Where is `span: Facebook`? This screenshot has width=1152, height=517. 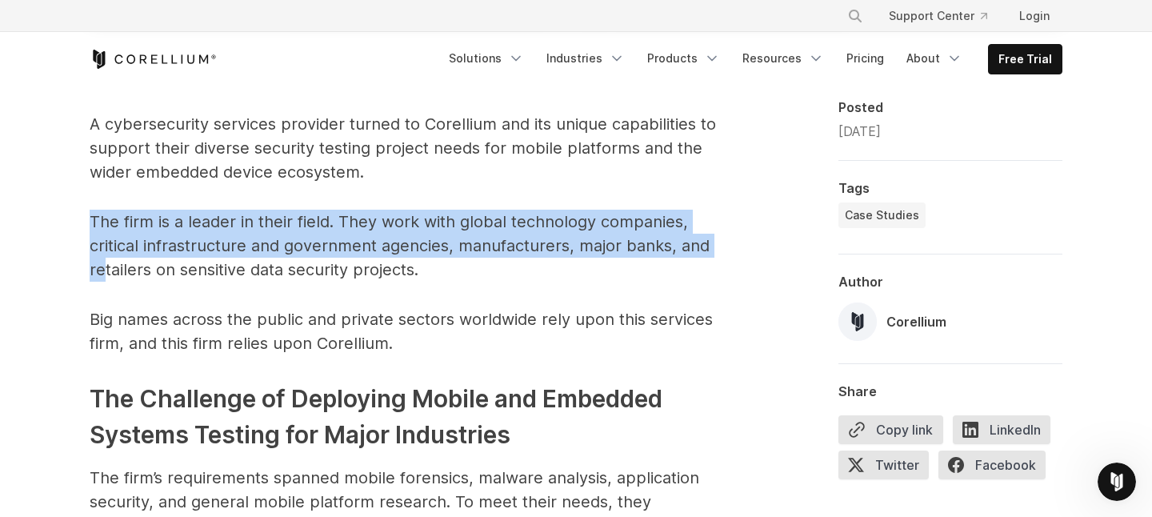
span: Facebook is located at coordinates (992, 465).